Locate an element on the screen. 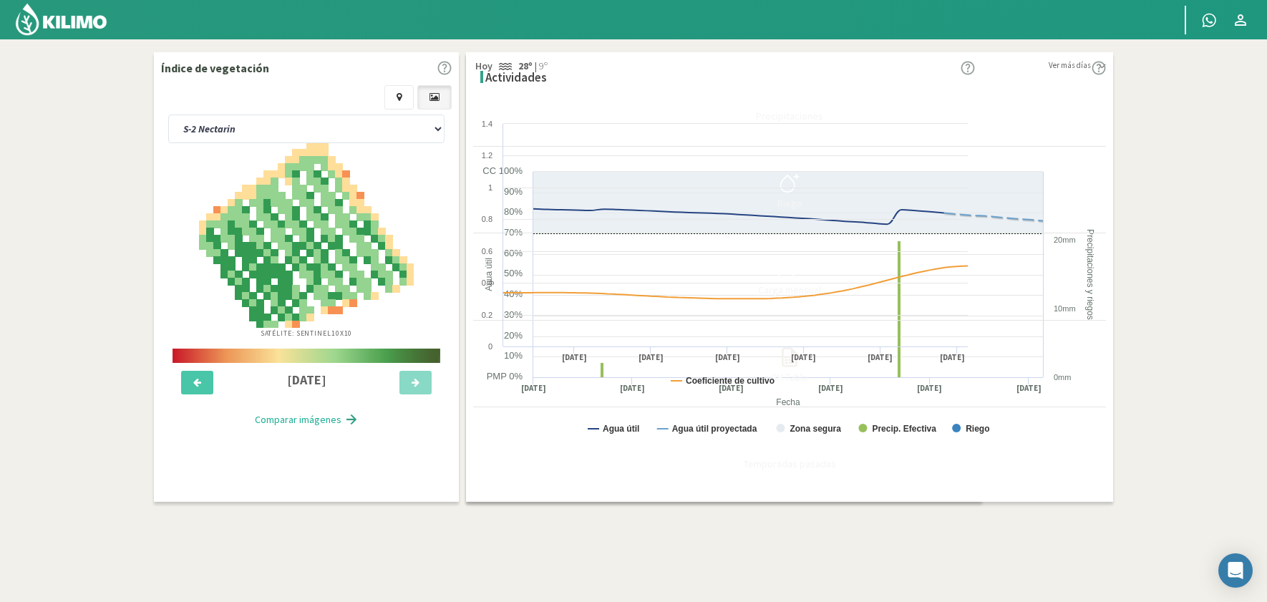 The image size is (1267, 602). button: Precipitaciones is located at coordinates (790, 103).